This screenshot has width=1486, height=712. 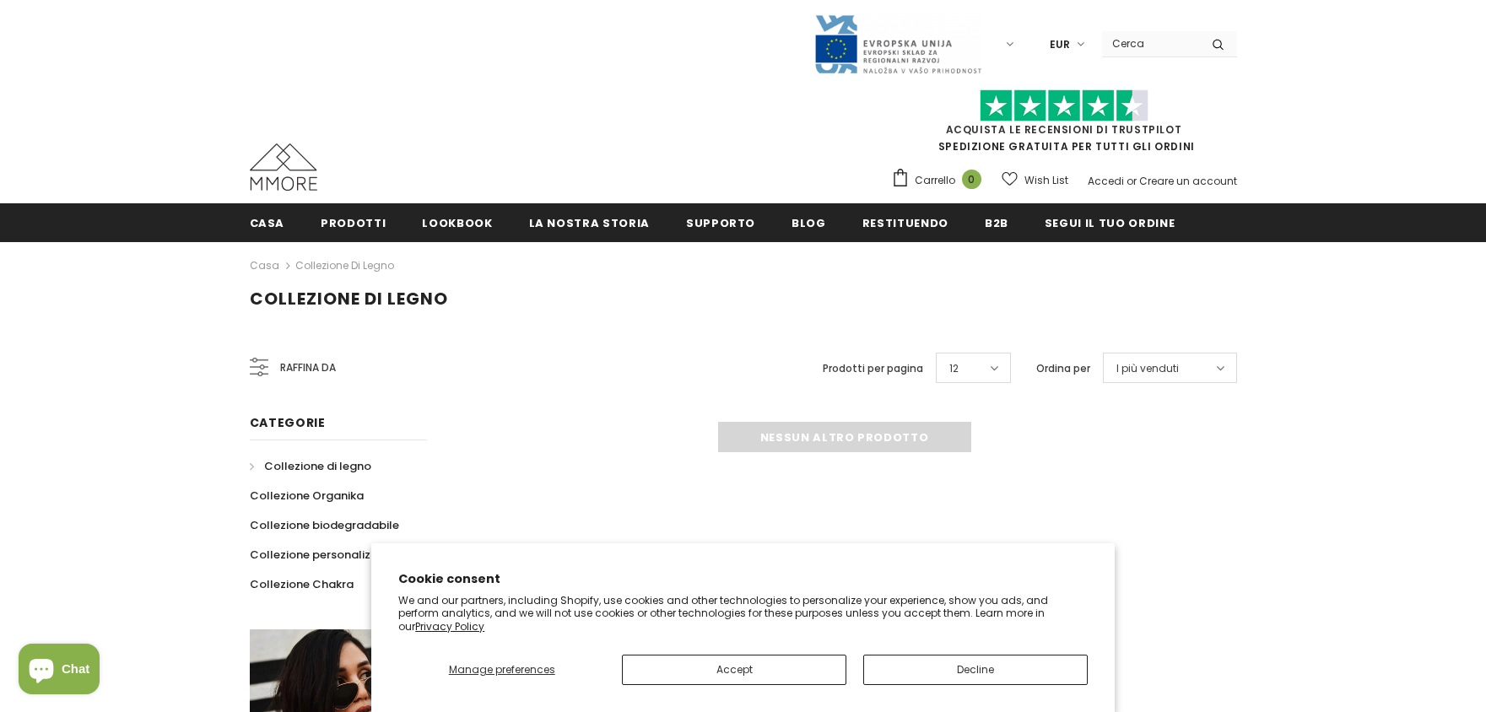 I want to click on a: Collezione Chakra, so click(x=301, y=584).